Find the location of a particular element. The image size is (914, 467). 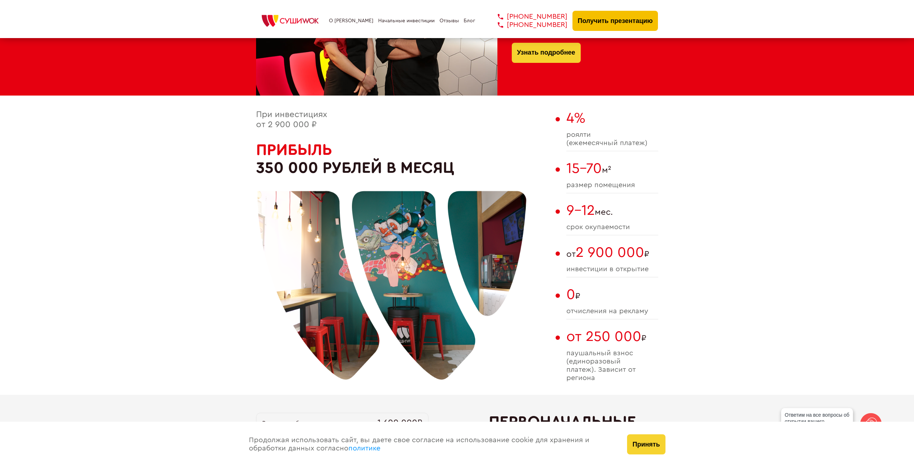

a: Начальные инвестиции is located at coordinates (406, 21).